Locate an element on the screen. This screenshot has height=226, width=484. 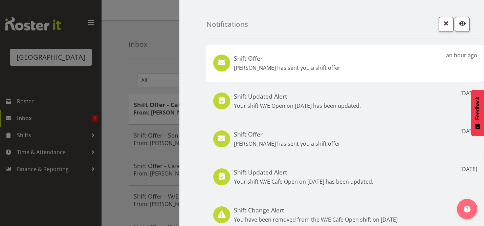
h5: Shift Change Alert is located at coordinates (316, 210).